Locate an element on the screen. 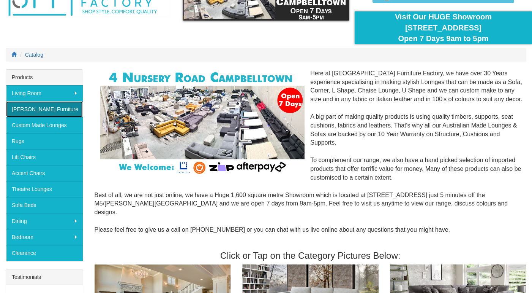  a: Accent Chairs is located at coordinates (44, 173).